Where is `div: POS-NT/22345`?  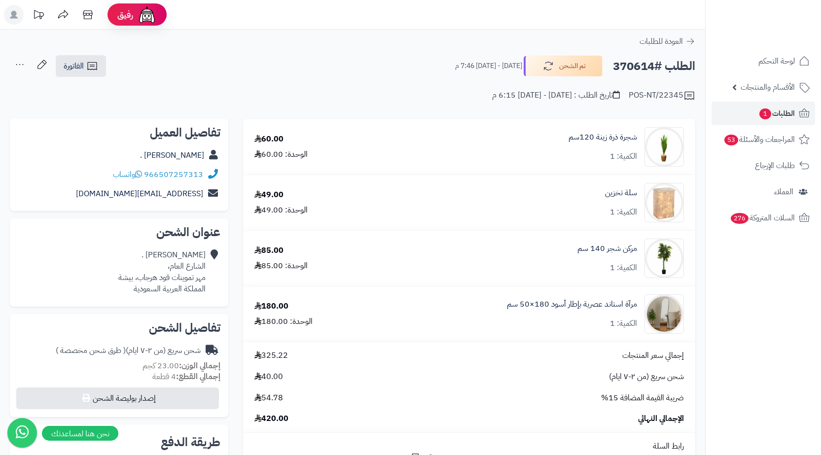
div: POS-NT/22345 is located at coordinates (662, 96).